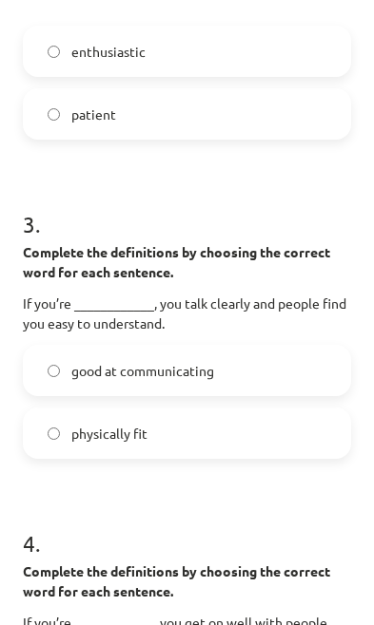 This screenshot has width=374, height=625. What do you see at coordinates (93, 114) in the screenshot?
I see `span: patient` at bounding box center [93, 114].